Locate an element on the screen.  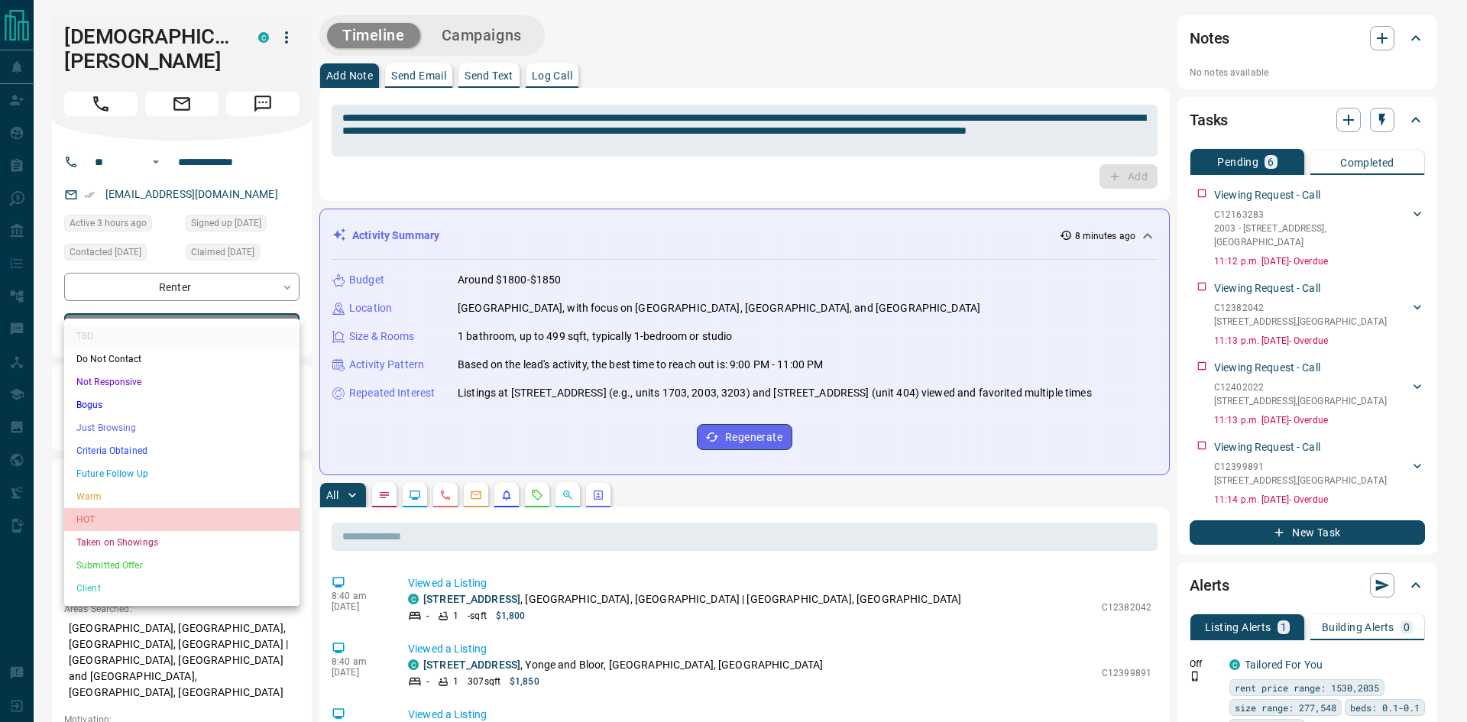
li: Future Follow Up is located at coordinates (182, 474).